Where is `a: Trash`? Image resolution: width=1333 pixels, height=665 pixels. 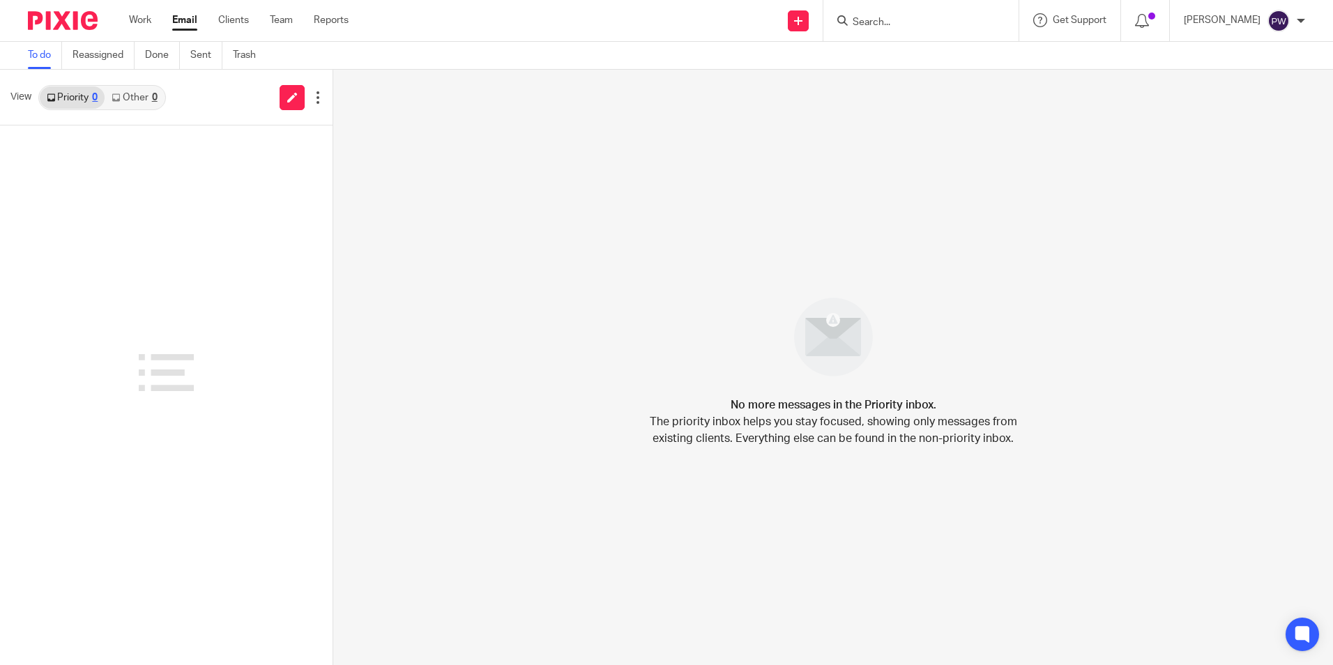
a: Trash is located at coordinates (250, 55).